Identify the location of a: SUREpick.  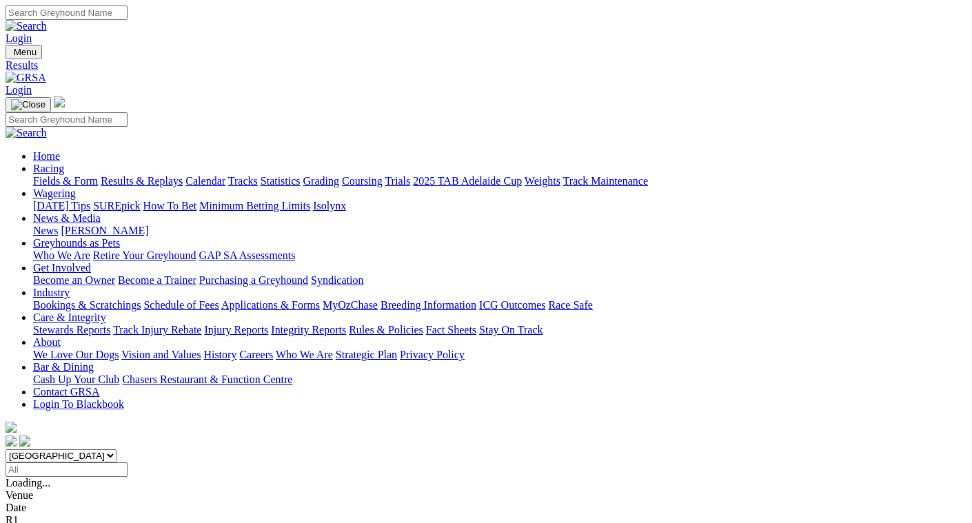
(116, 205).